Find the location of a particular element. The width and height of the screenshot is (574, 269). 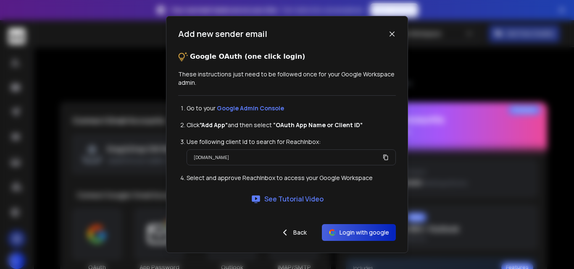

a: Google Admin Console is located at coordinates (250, 108).